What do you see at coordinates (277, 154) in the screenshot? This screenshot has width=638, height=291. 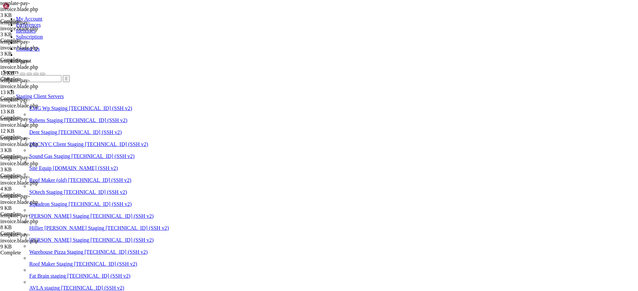 I see `x-row: in /root/.digitalocean_password` at bounding box center [277, 154].